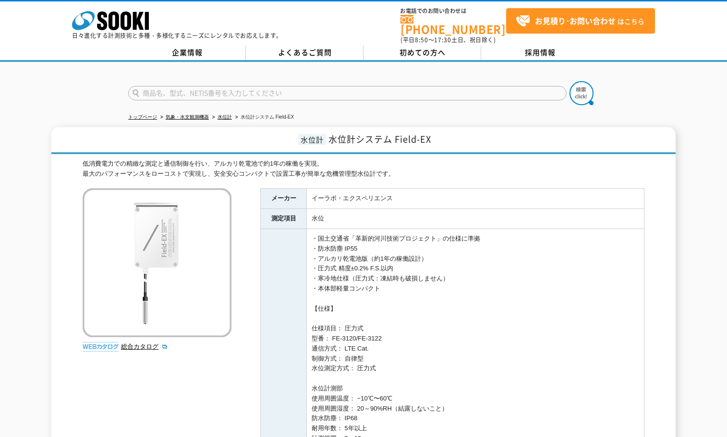  What do you see at coordinates (422, 52) in the screenshot?
I see `span: 初めての方へ` at bounding box center [422, 52].